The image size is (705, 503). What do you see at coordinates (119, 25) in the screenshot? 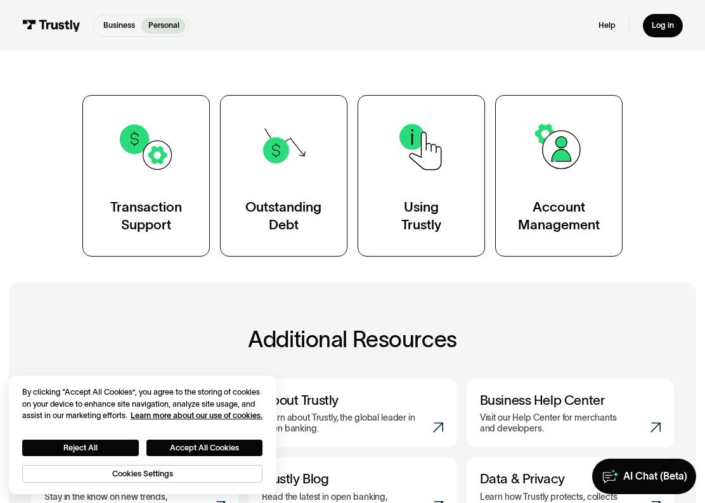
I see `p: Business` at bounding box center [119, 25].